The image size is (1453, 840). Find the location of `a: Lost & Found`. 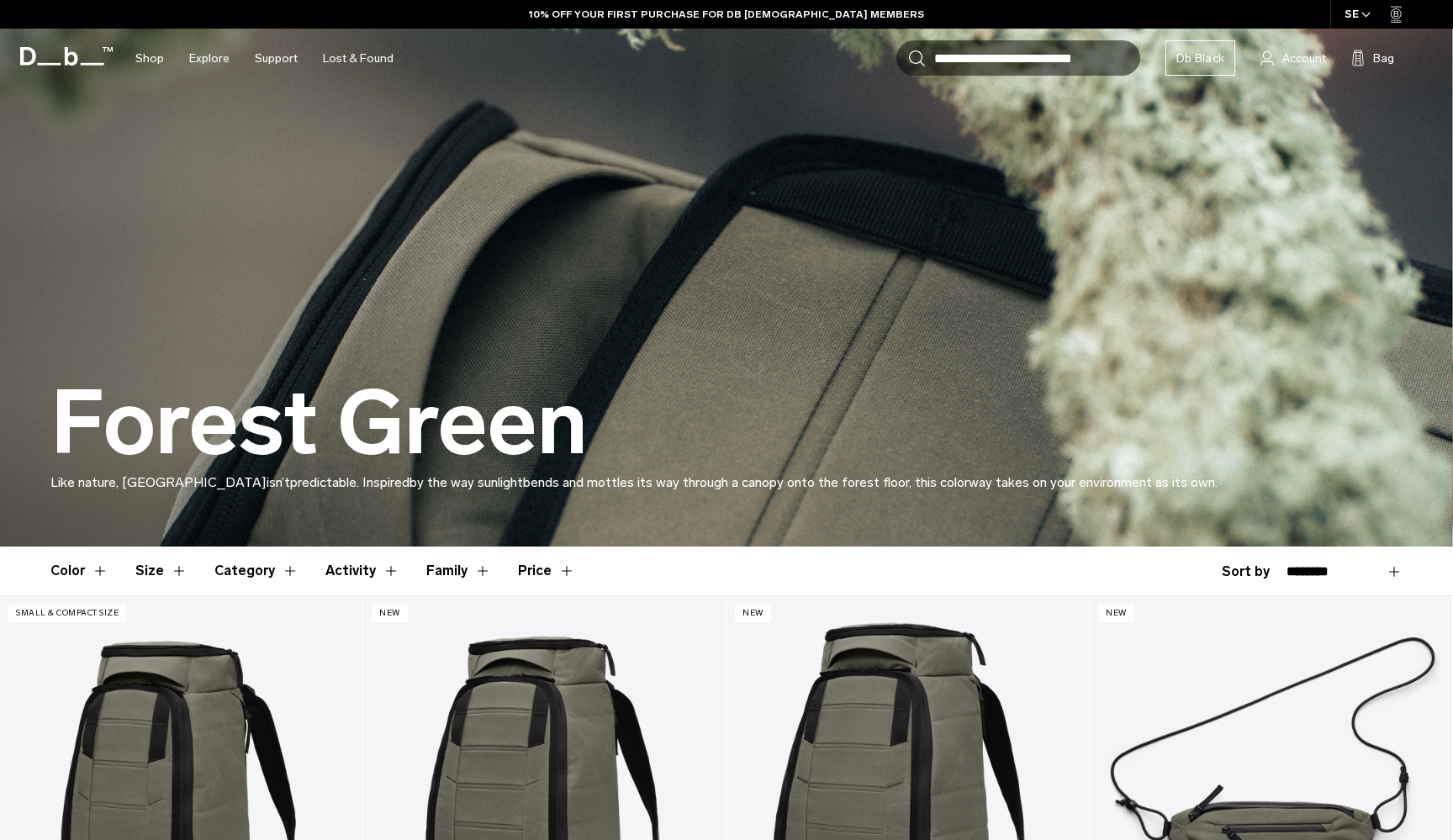

a: Lost & Found is located at coordinates (358, 58).